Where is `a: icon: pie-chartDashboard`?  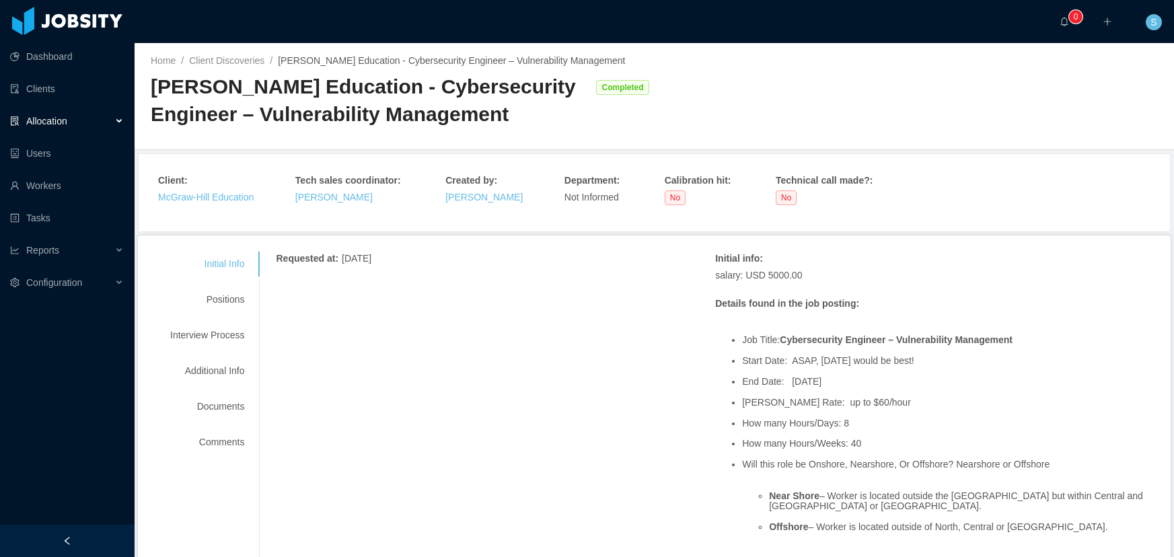
a: icon: pie-chartDashboard is located at coordinates (67, 57).